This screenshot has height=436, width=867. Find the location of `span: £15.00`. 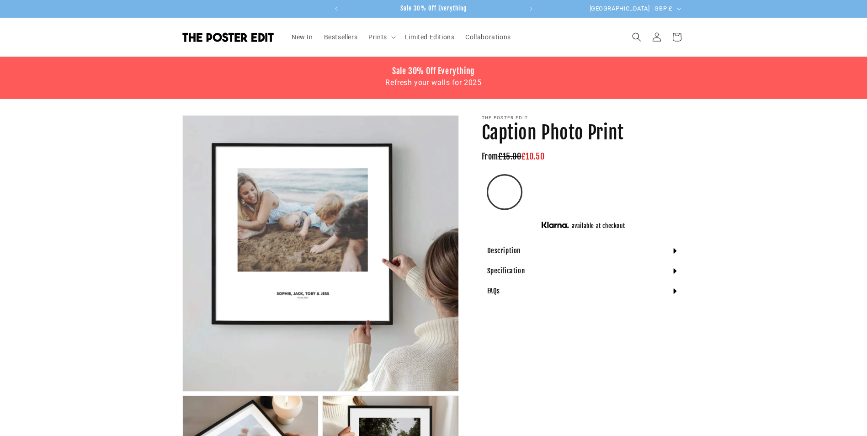

span: £15.00 is located at coordinates (510, 156).